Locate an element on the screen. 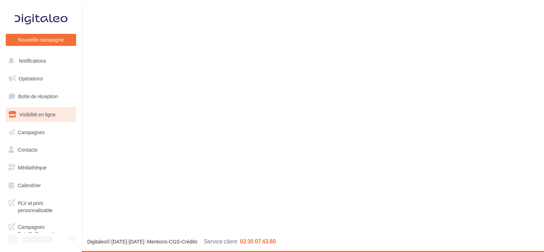 The image size is (544, 252). a: Boîte de réception is located at coordinates (41, 96).